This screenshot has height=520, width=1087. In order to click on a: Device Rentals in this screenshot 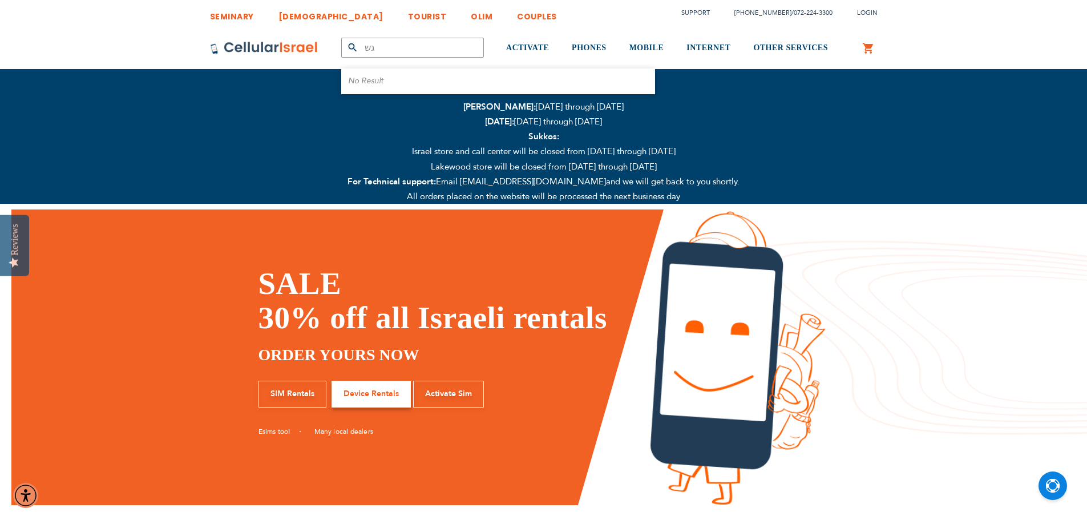, I will do `click(371, 394)`.